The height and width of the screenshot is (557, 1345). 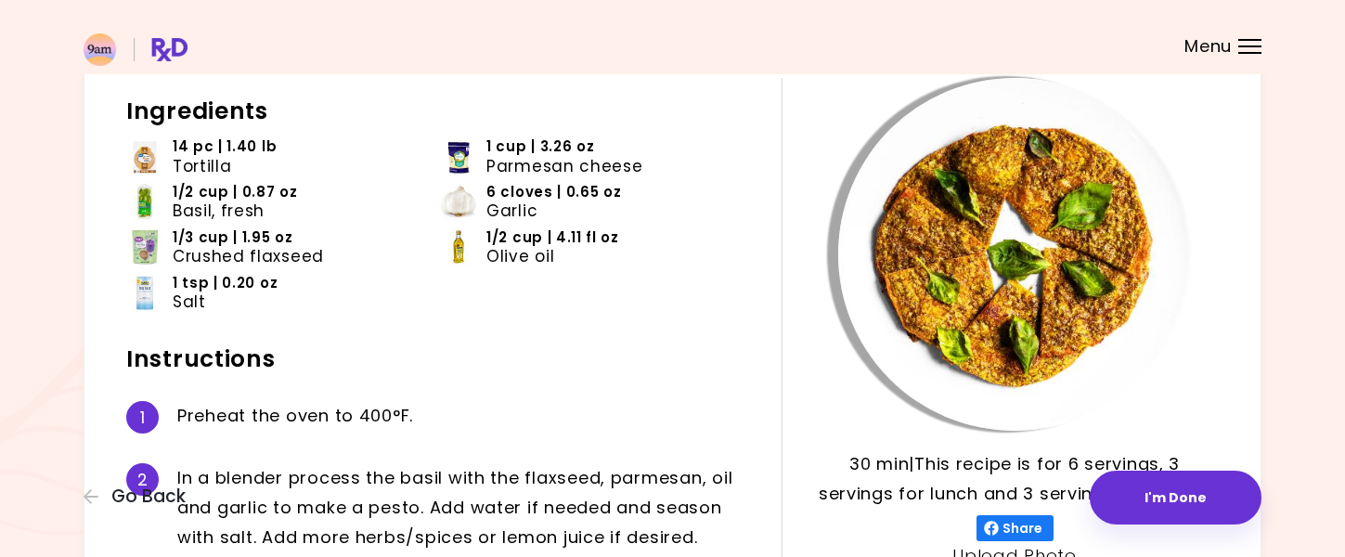 I want to click on span: 1 cup | 3.26 oz, so click(x=540, y=147).